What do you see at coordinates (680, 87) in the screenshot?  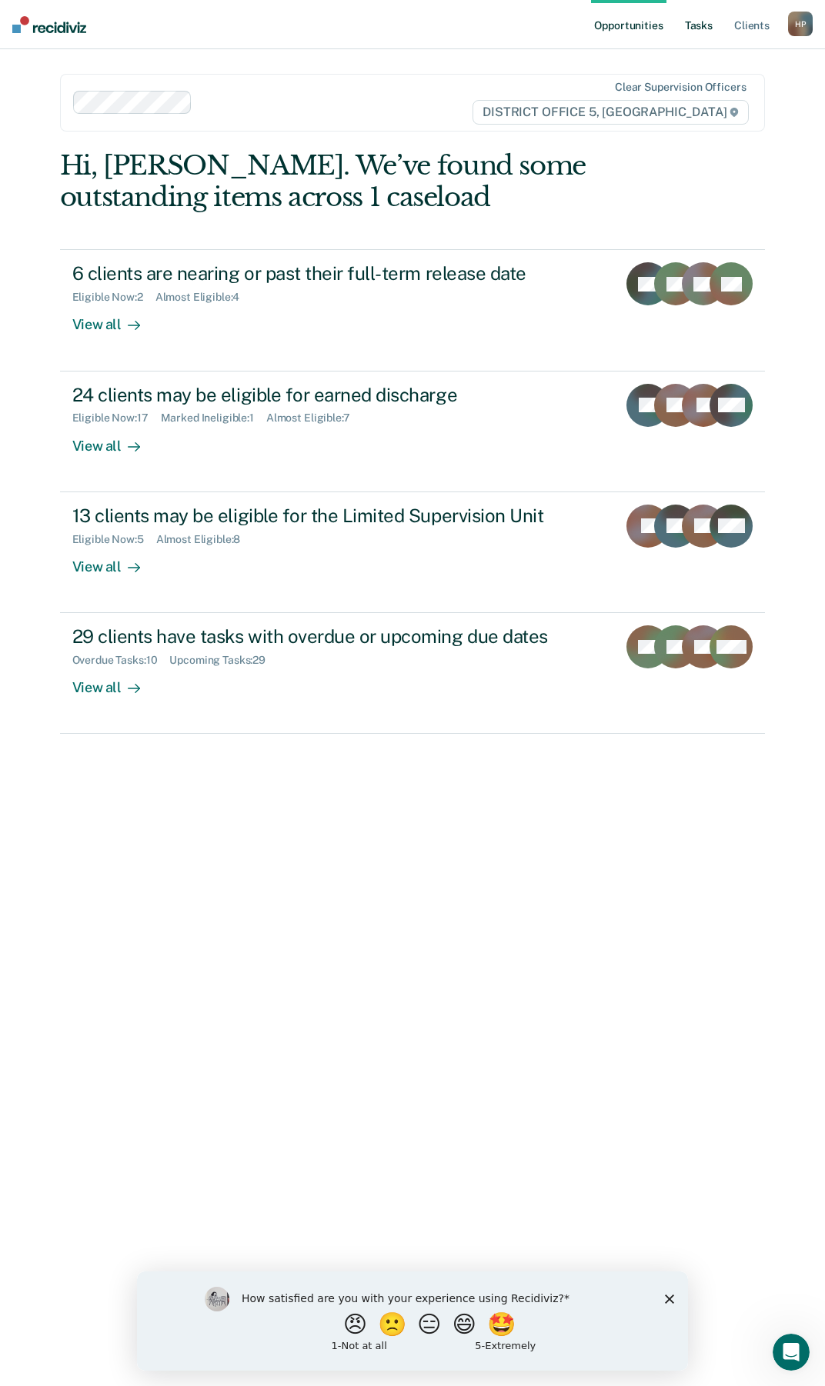 I see `div: Clear supervision officers` at bounding box center [680, 87].